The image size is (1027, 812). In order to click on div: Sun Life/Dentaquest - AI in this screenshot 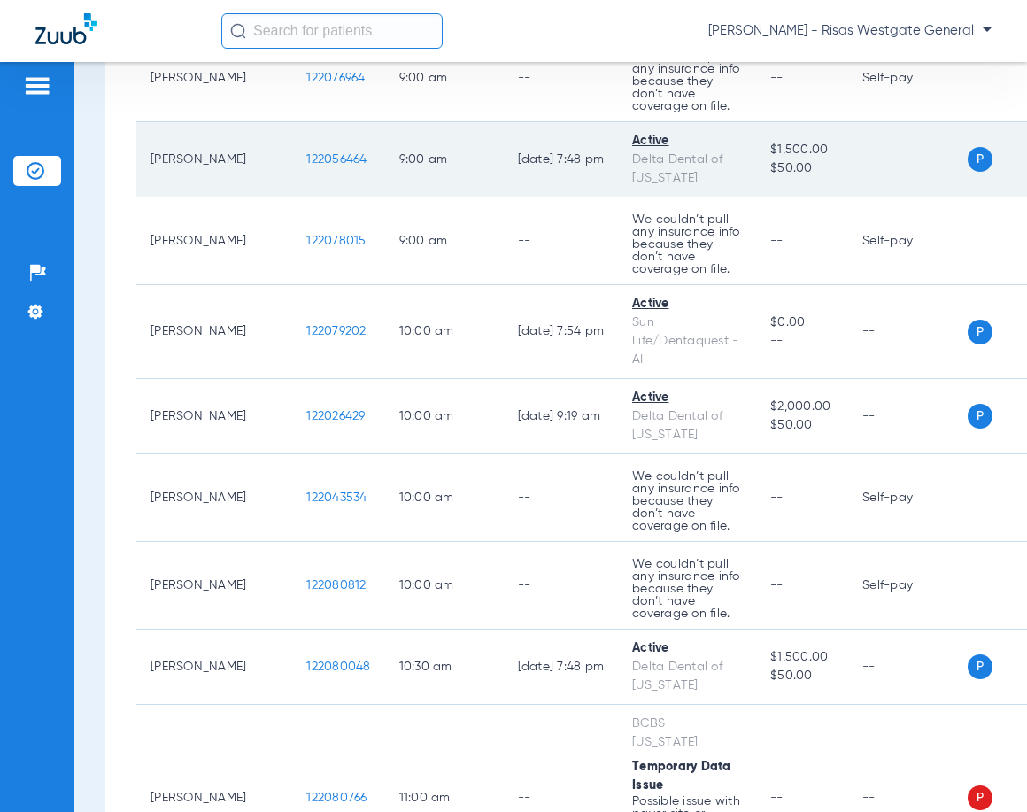, I will do `click(687, 341)`.